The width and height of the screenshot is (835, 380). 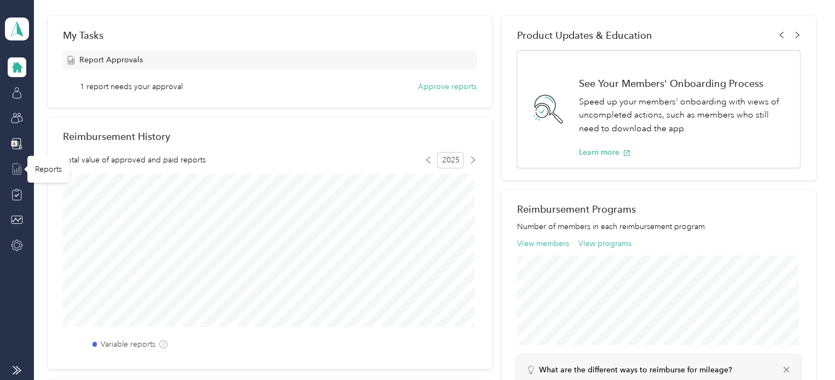 I want to click on h1: See Your Members' Onboarding Process, so click(x=683, y=83).